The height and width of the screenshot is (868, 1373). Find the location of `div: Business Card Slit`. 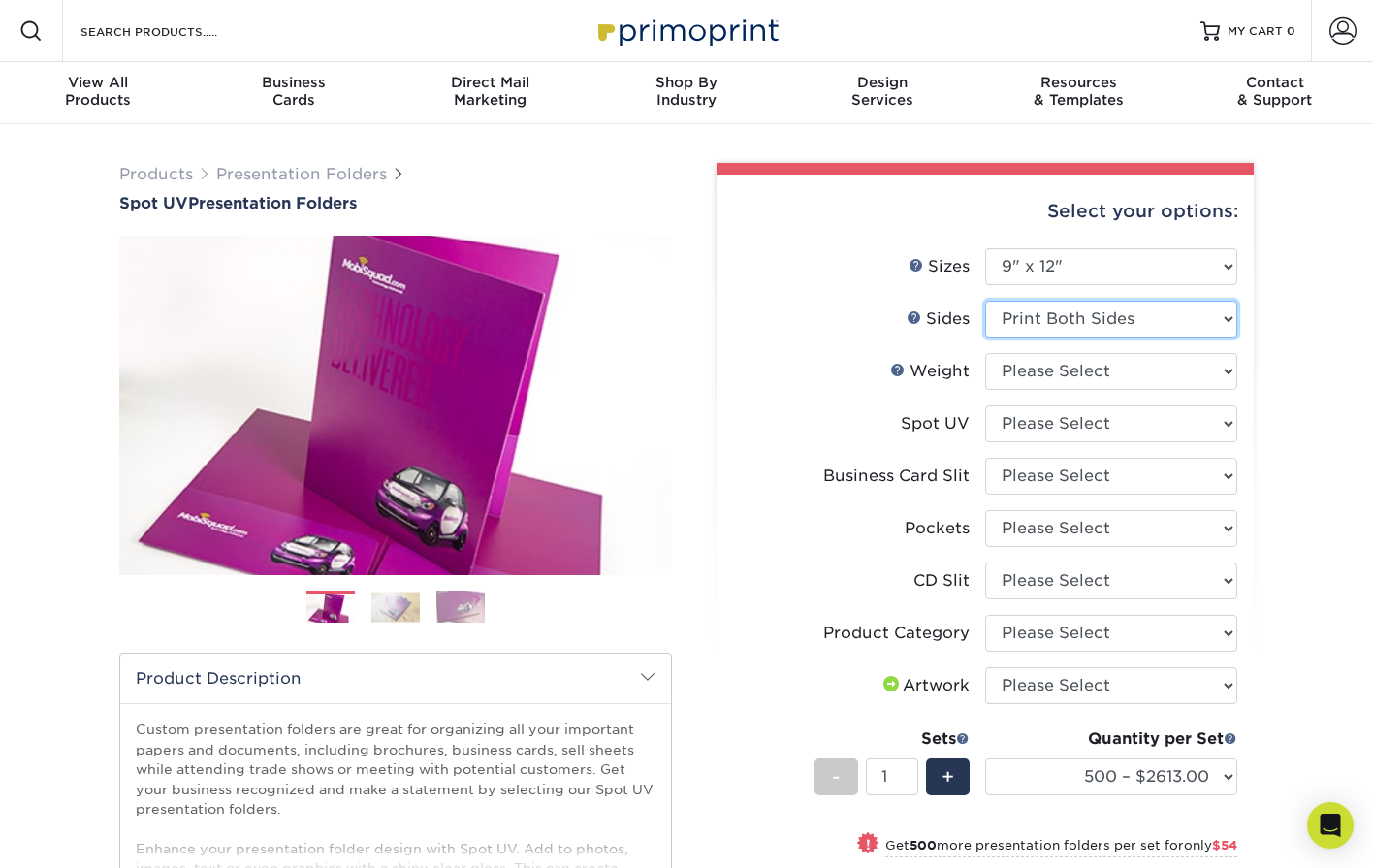

div: Business Card Slit is located at coordinates (896, 476).